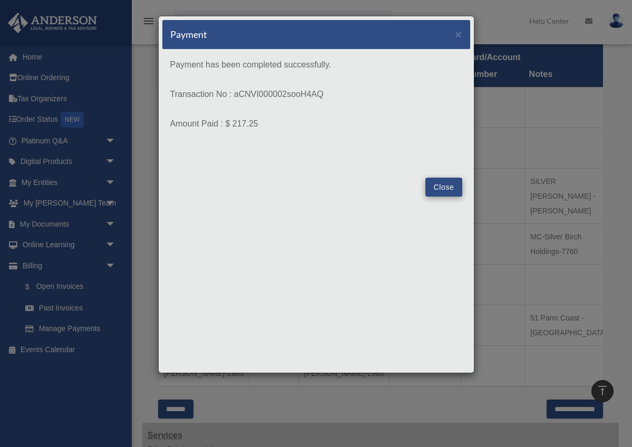  I want to click on h5: Payment, so click(189, 34).